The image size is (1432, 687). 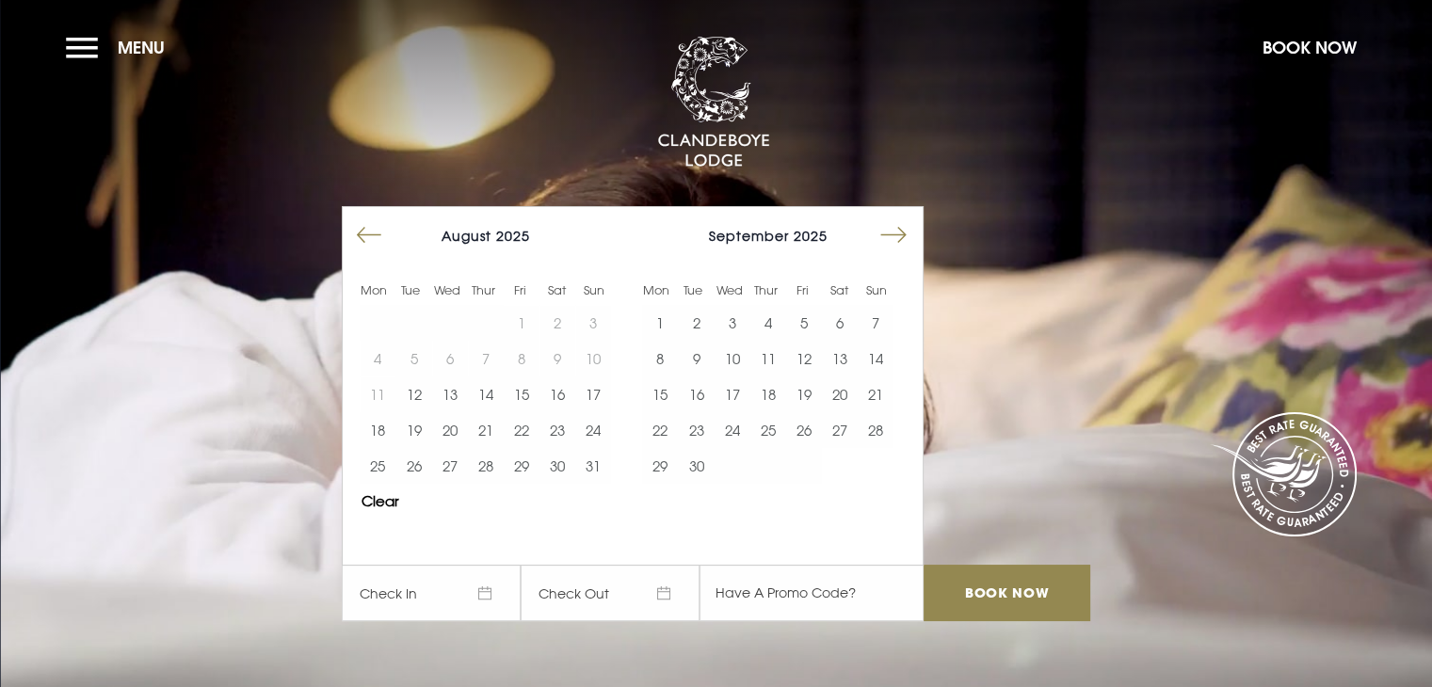 I want to click on td: Choose Friday, September 5, 2025 as your start date., so click(x=804, y=323).